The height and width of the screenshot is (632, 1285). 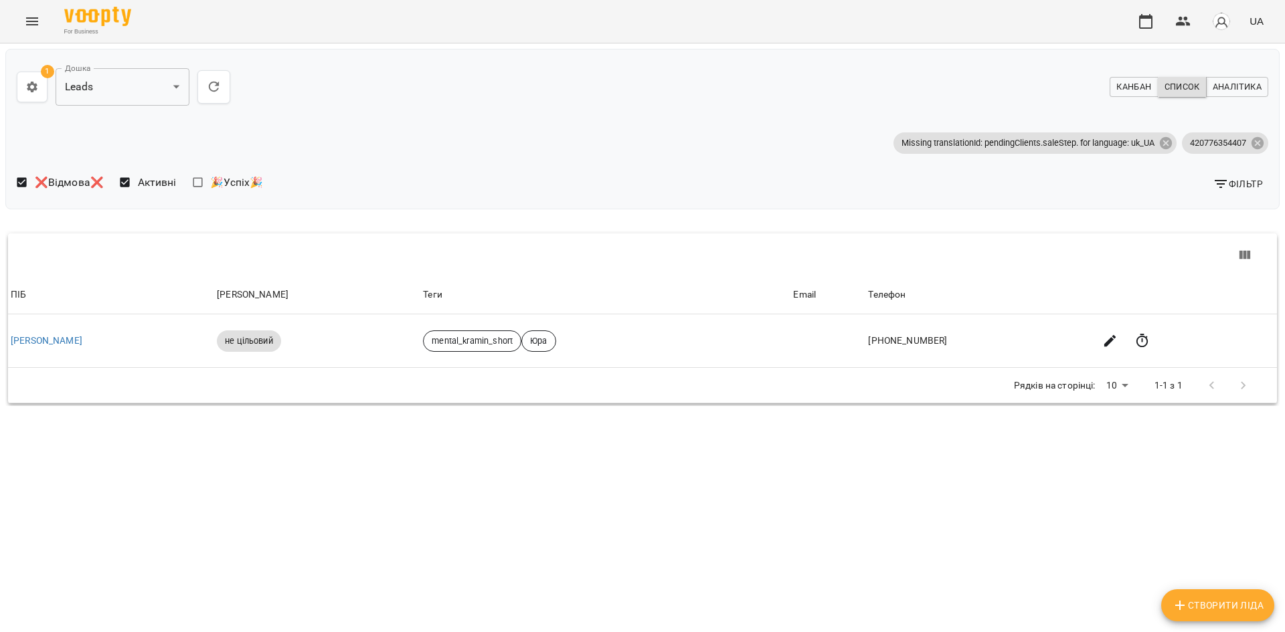 What do you see at coordinates (1182, 87) in the screenshot?
I see `span: Список` at bounding box center [1182, 87].